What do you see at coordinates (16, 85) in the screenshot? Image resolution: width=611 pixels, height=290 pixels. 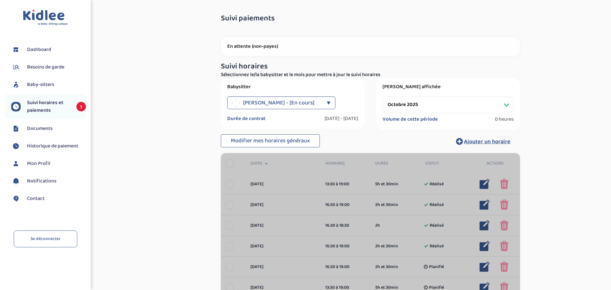 I see `img: babysitters.svg` at bounding box center [16, 85].